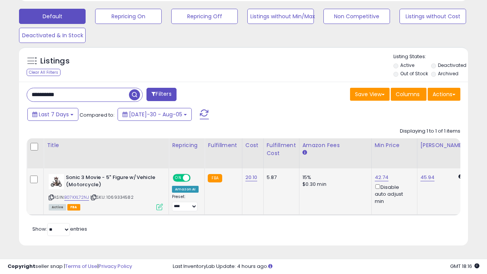  Describe the element at coordinates (196, 178) in the screenshot. I see `span: OFF` at that location.